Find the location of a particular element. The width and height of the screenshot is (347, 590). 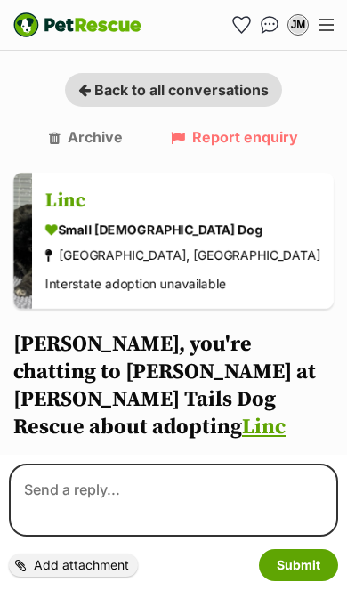

span: Add attachment is located at coordinates (81, 565).